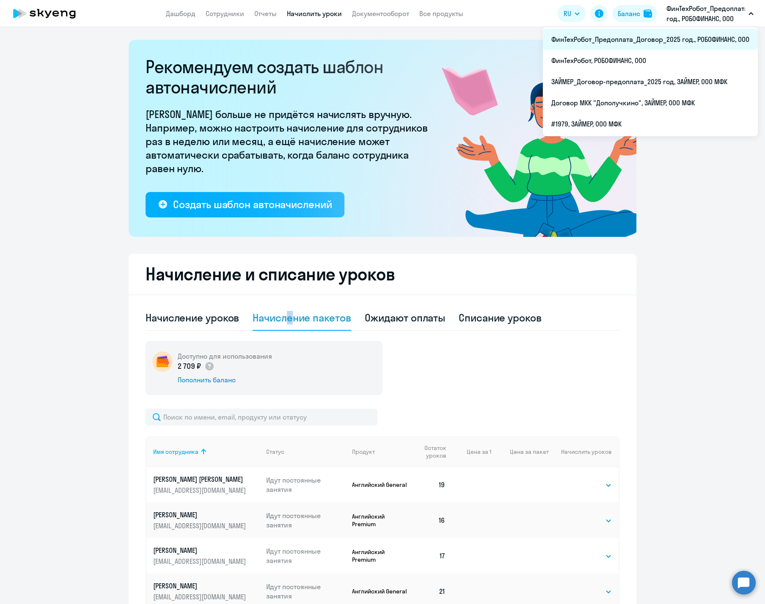 This screenshot has height=604, width=765. I want to click on a: Дашборд, so click(181, 14).